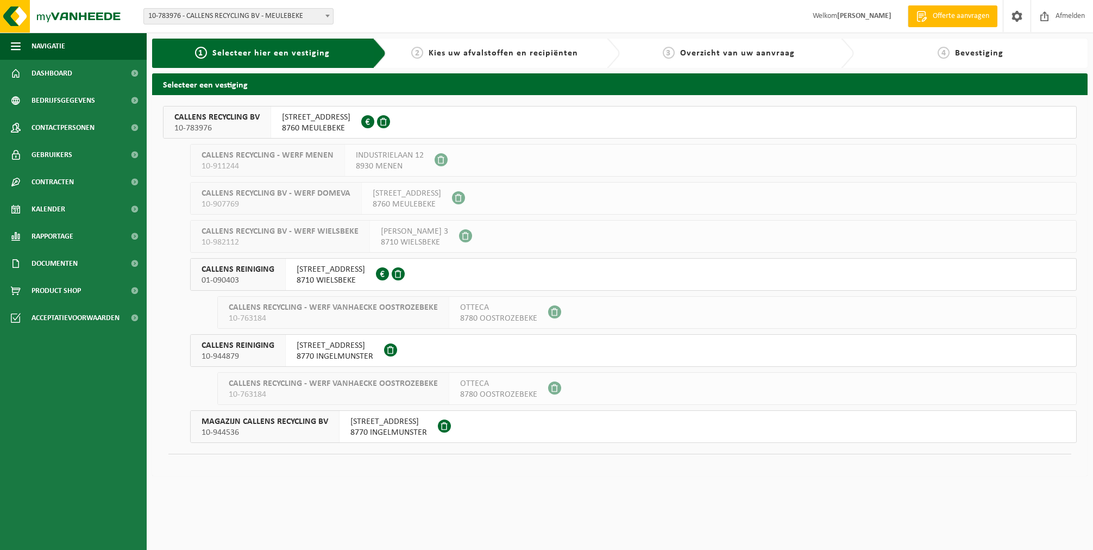  I want to click on span: CALLENS RECYCLING - WERF MENEN, so click(267, 155).